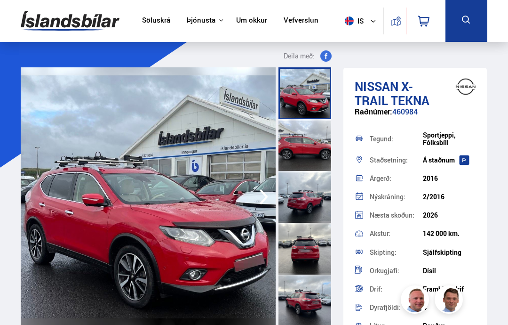 Image resolution: width=508 pixels, height=325 pixels. I want to click on div: Næsta skoðun:, so click(396, 215).